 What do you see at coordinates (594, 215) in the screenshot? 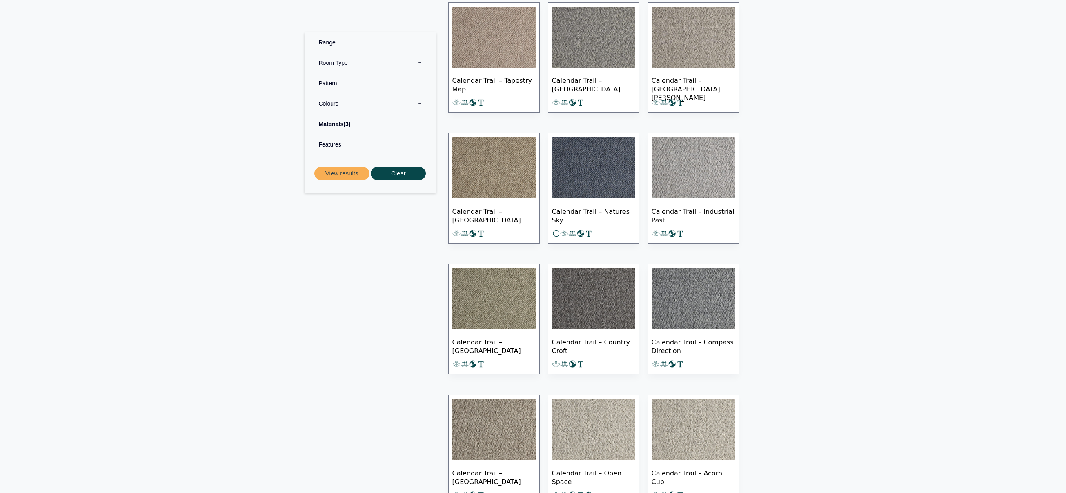
I see `span: Calendar Trail – Natures Sky` at bounding box center [594, 215].